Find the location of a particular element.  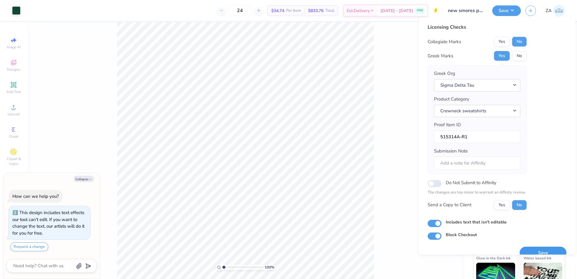

label: Product Category is located at coordinates (451, 99).